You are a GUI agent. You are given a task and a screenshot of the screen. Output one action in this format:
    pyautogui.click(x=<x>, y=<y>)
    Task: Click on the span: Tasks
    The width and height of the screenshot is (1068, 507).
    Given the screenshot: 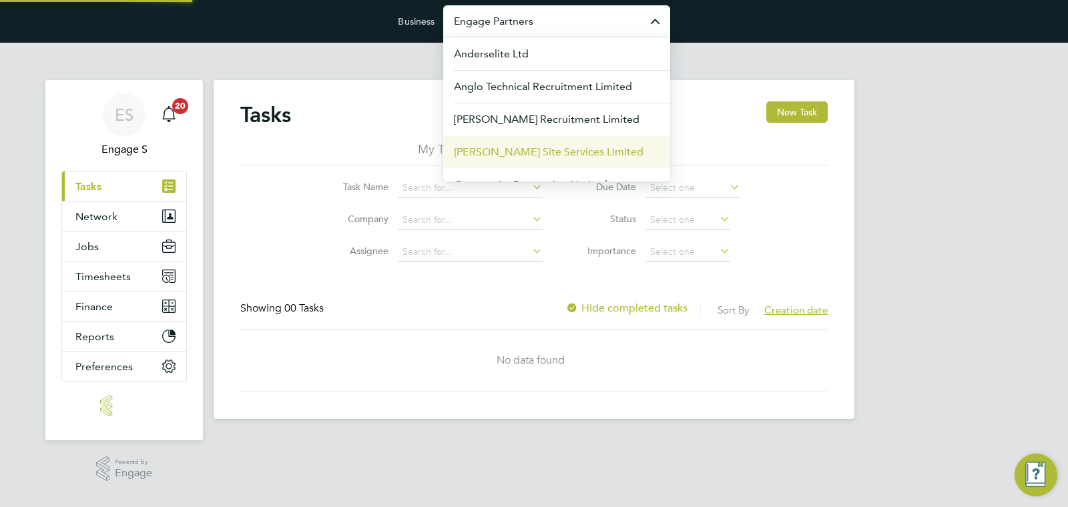 What is the action you would take?
    pyautogui.click(x=88, y=186)
    